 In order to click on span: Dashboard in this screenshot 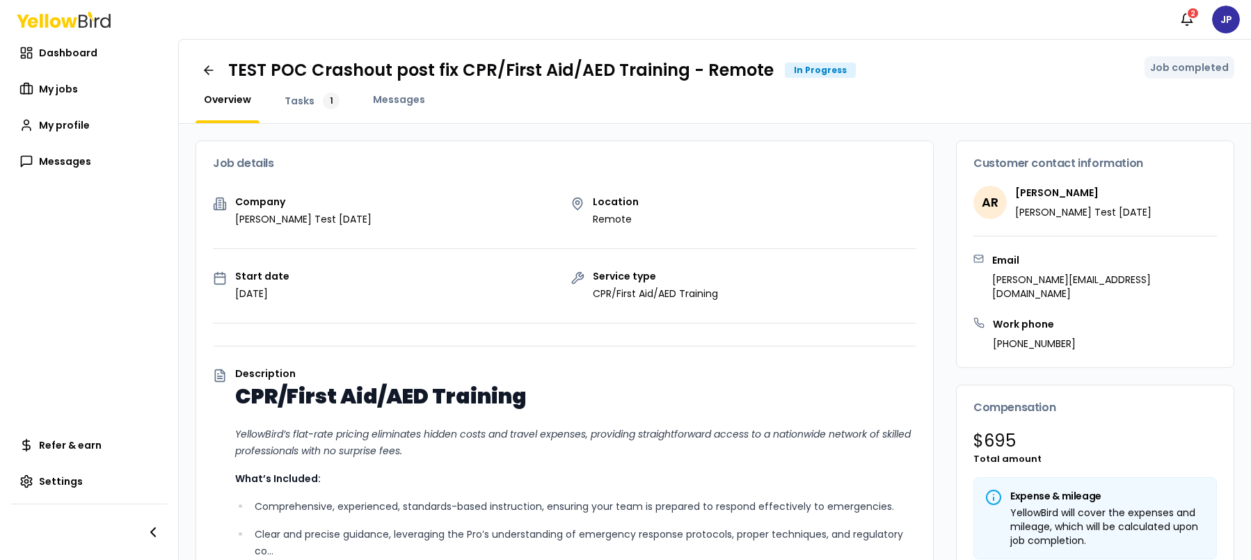, I will do `click(68, 53)`.